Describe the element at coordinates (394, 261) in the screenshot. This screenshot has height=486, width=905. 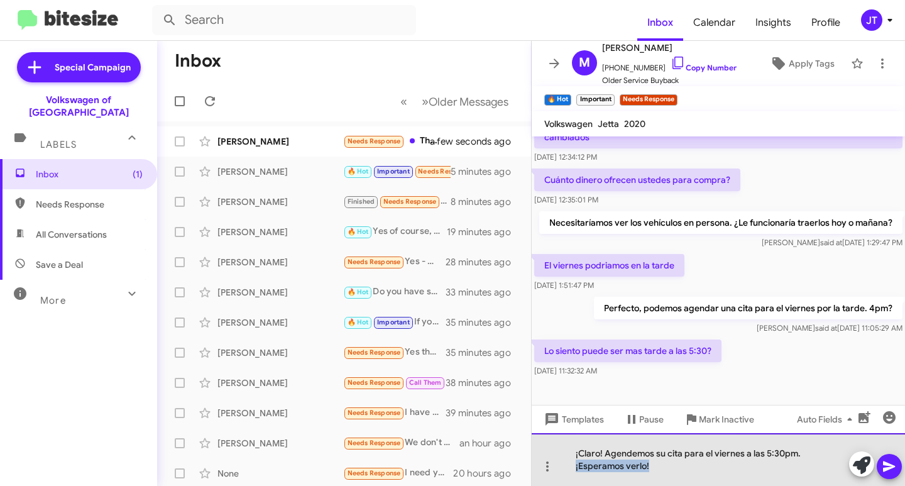
I see `div: Yes - we're not in the market at the moment for a Tiguan` at that location.